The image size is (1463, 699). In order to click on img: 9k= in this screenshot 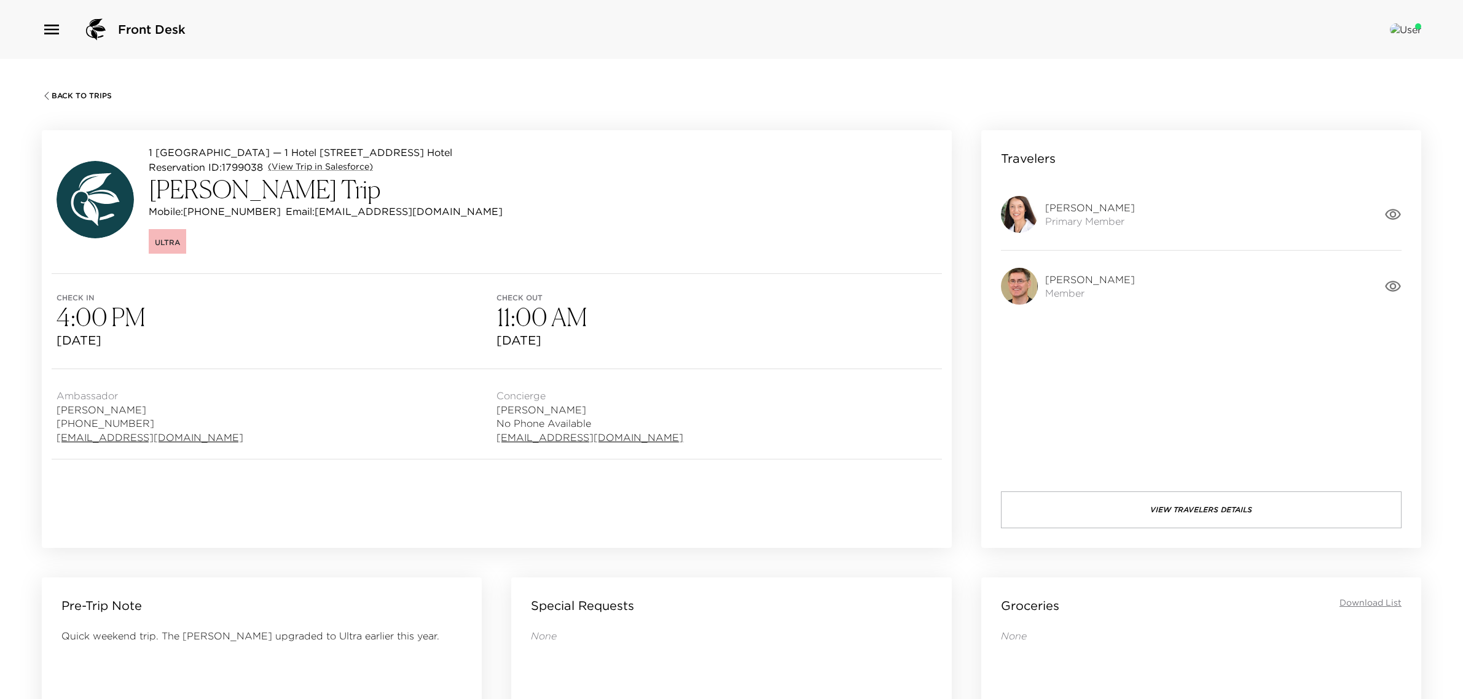, I will do `click(1020, 286)`.